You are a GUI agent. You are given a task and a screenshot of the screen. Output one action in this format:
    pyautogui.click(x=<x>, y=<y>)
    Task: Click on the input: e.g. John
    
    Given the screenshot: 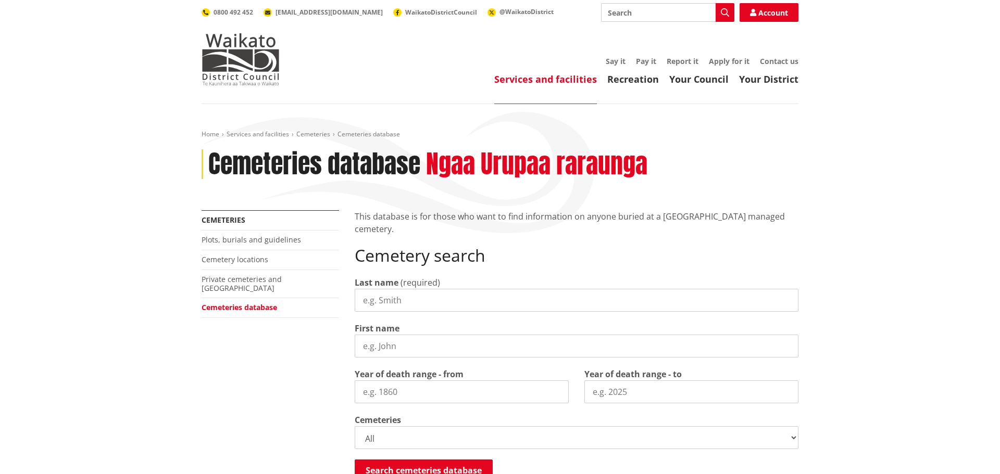 What is the action you would take?
    pyautogui.click(x=576, y=346)
    